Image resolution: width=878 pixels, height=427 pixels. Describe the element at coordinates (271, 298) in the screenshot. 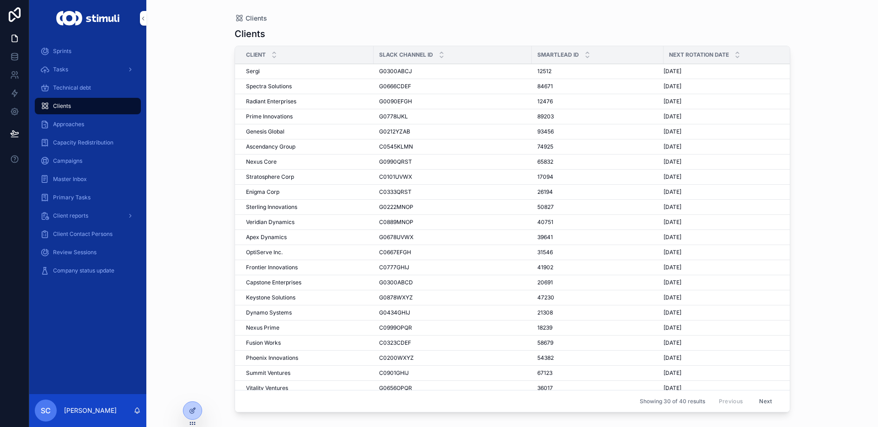

I see `span: Keystone Solutions` at that location.